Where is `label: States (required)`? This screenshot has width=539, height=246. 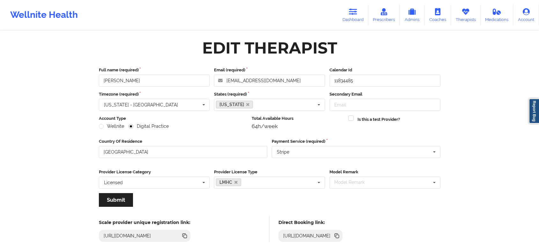 label: States (required) is located at coordinates (269, 94).